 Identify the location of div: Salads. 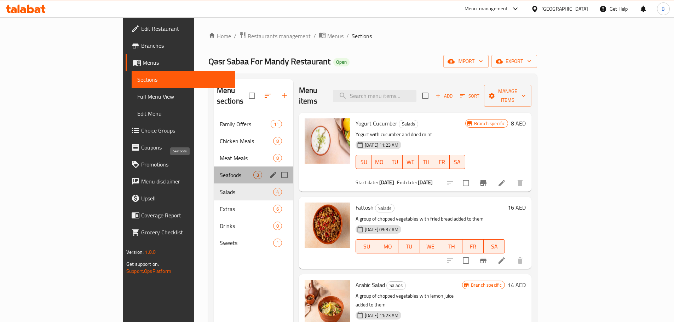
(408, 124).